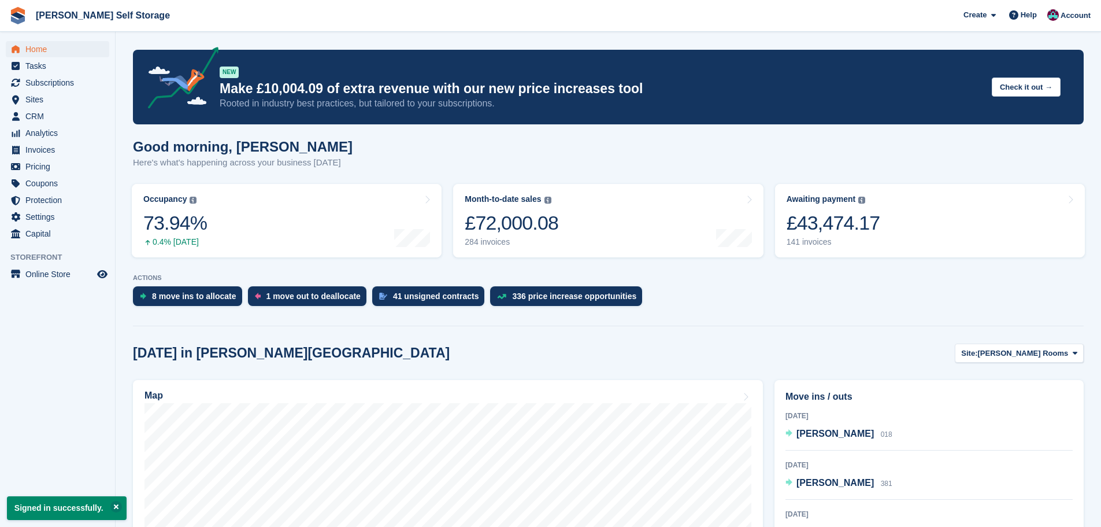 The width and height of the screenshot is (1101, 527). Describe the element at coordinates (512, 242) in the screenshot. I see `div: 284 invoices` at that location.